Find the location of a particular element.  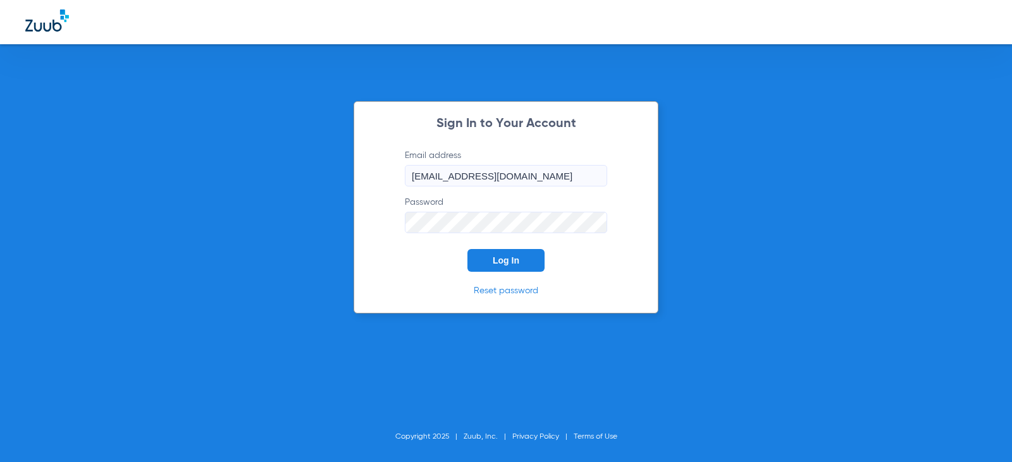

img: Zuub Logo is located at coordinates (47, 20).